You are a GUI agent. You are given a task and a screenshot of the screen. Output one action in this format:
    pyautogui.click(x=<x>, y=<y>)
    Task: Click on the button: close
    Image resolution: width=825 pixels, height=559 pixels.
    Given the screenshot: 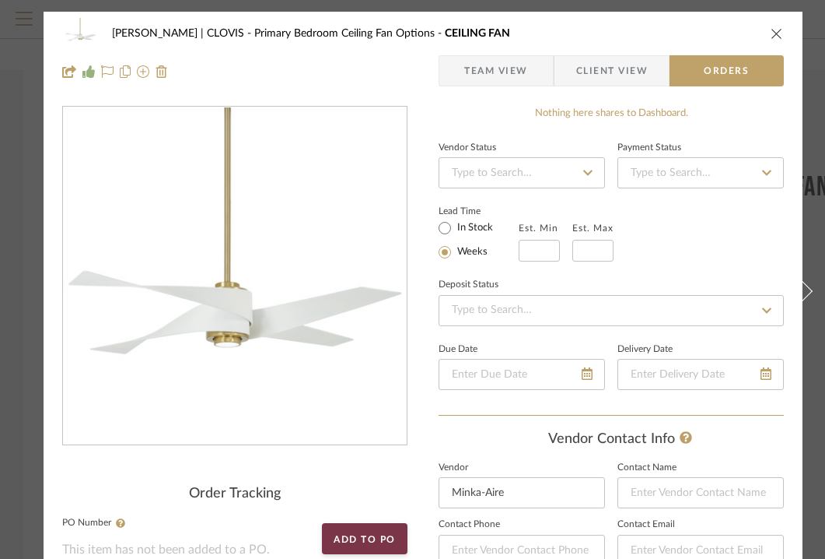 What is the action you would take?
    pyautogui.click(x=777, y=33)
    